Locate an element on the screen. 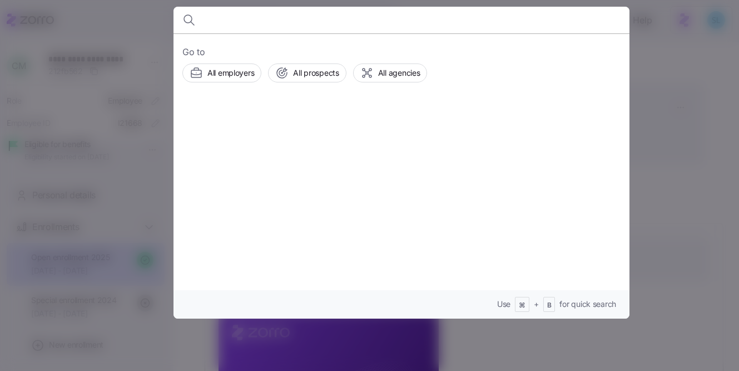  span: All agencies is located at coordinates (399, 73).